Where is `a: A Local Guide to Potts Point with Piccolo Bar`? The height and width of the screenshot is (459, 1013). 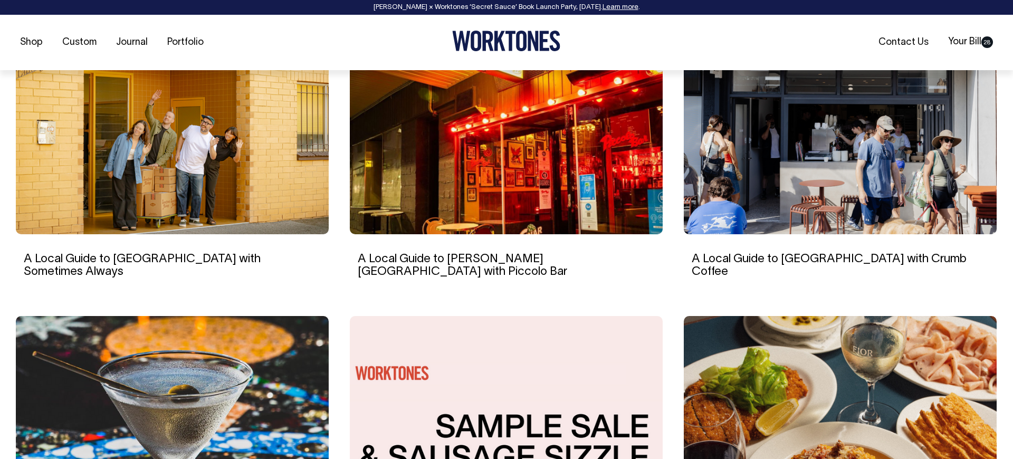
a: A Local Guide to Potts Point with Piccolo Bar is located at coordinates (506, 129).